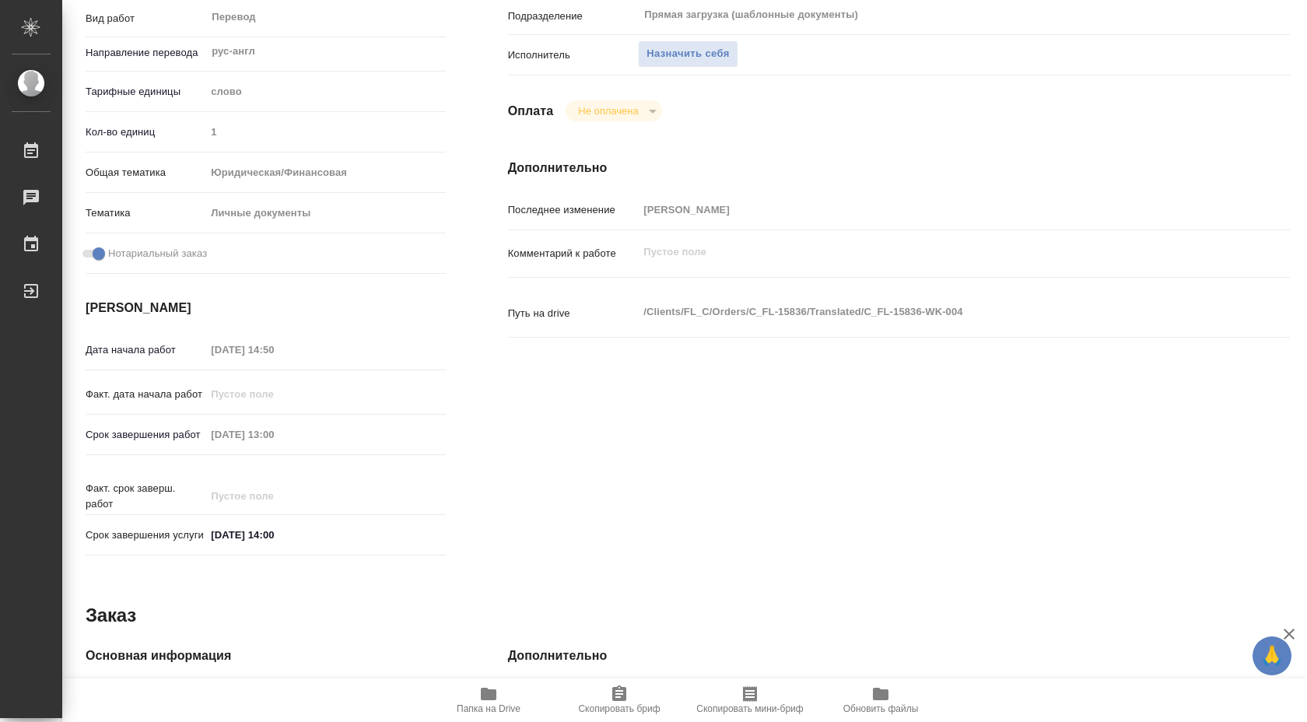 This screenshot has width=1307, height=722. Describe the element at coordinates (265, 656) in the screenshot. I see `h4: Основная информация` at that location.